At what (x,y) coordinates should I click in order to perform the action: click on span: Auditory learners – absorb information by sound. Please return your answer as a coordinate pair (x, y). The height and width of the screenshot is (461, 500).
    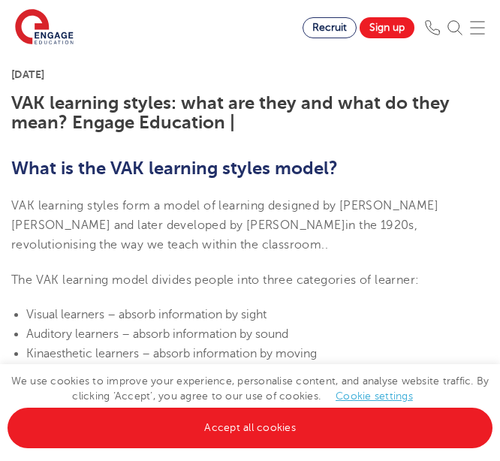
    Looking at the image, I should click on (157, 334).